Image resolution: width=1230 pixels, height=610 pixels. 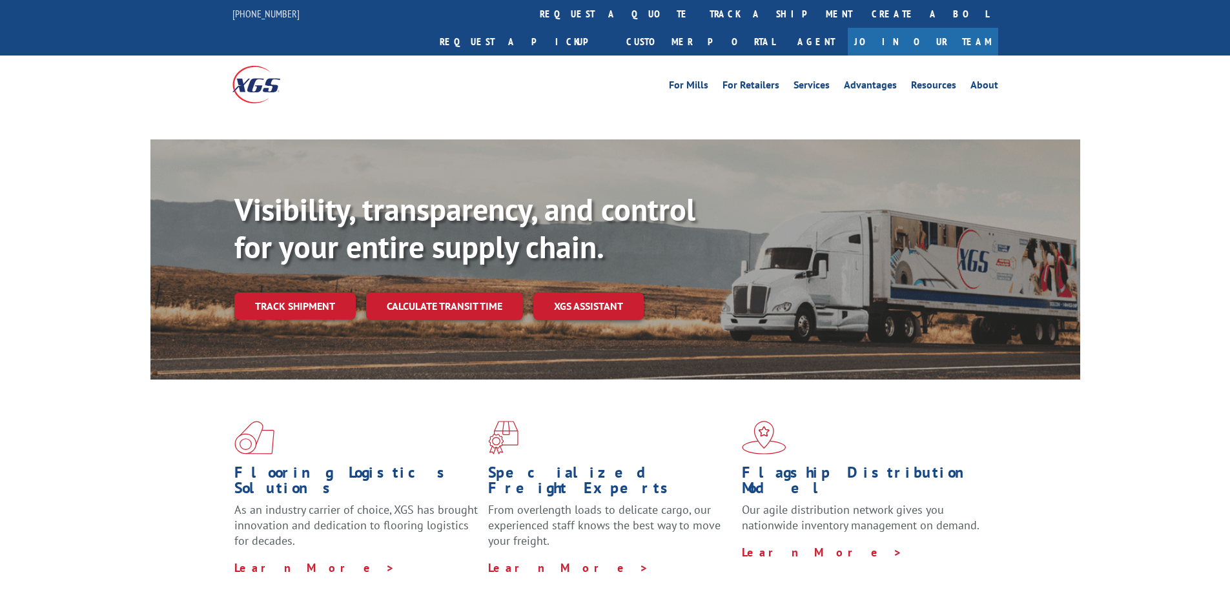 I want to click on b: Visibility, transparency, and control for your entire supply chain., so click(x=465, y=228).